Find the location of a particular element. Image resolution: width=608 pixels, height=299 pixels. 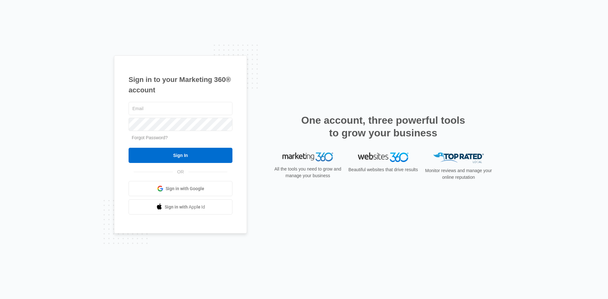

h2: One account, three powerful tools to grow your business is located at coordinates (383, 127).